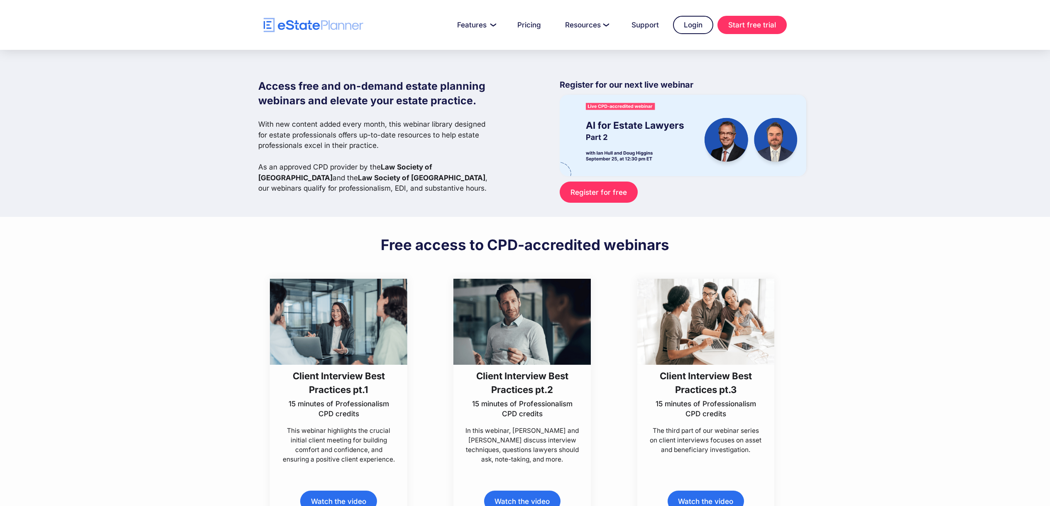  I want to click on h2: Free access to CPD-accredited webinars, so click(525, 245).